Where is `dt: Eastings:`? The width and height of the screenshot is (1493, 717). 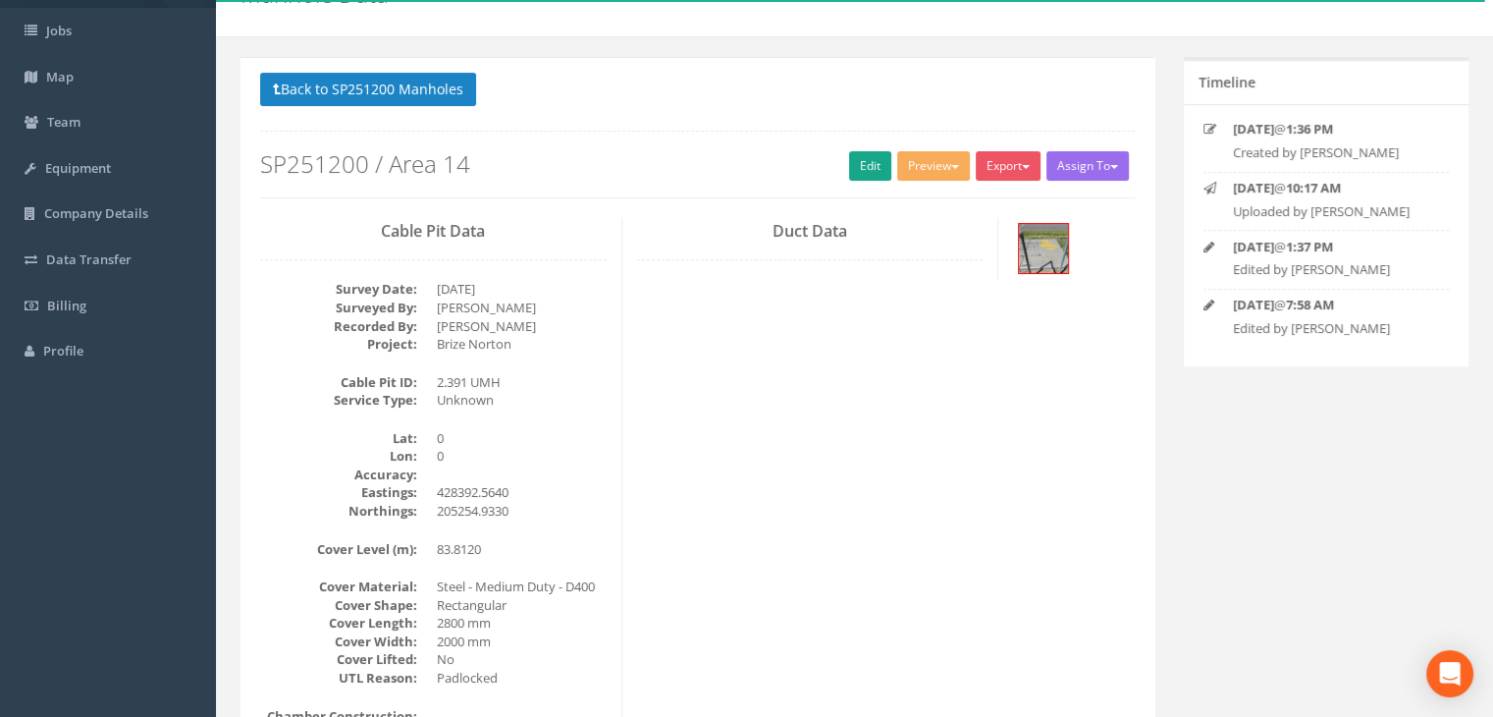 dt: Eastings: is located at coordinates (339, 492).